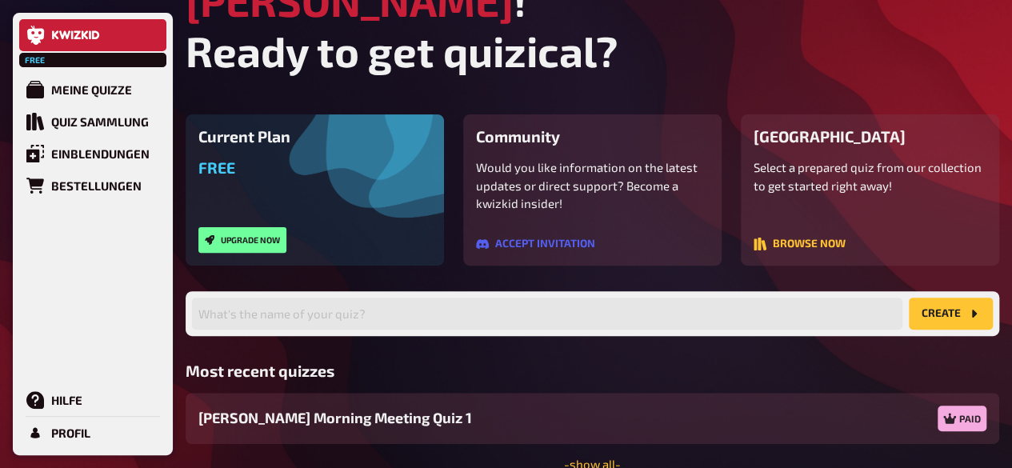  What do you see at coordinates (592, 370) in the screenshot?
I see `h3: Most recent quizzes` at bounding box center [592, 370].